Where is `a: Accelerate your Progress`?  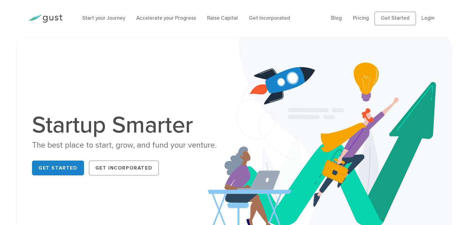 a: Accelerate your Progress is located at coordinates (166, 18).